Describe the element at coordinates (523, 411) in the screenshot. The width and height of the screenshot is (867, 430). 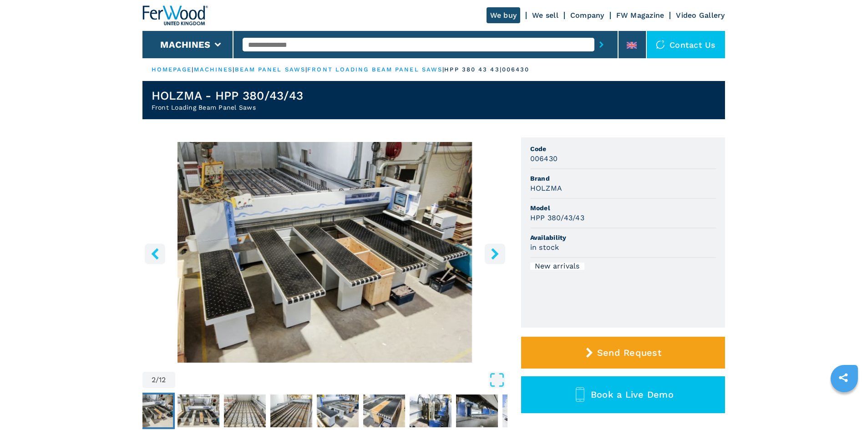
I see `button: Go to Slide 10` at that location.